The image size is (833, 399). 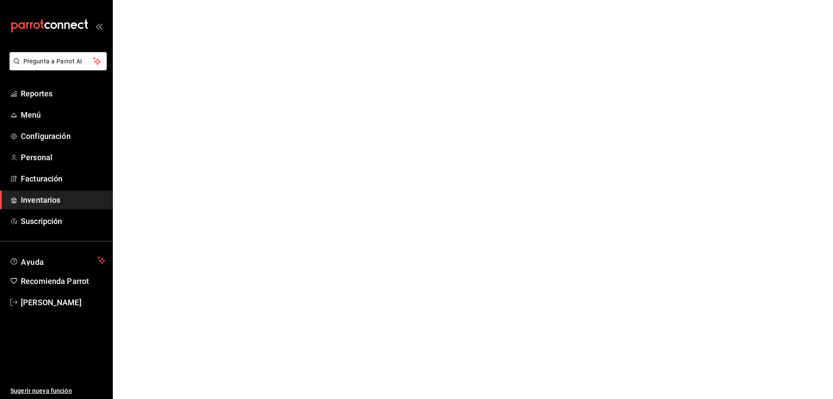 I want to click on button: Pregunta a Parrot AI, so click(x=58, y=61).